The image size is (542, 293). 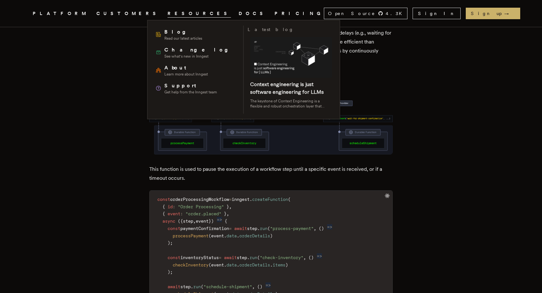 I want to click on span: createFunction, so click(x=270, y=200).